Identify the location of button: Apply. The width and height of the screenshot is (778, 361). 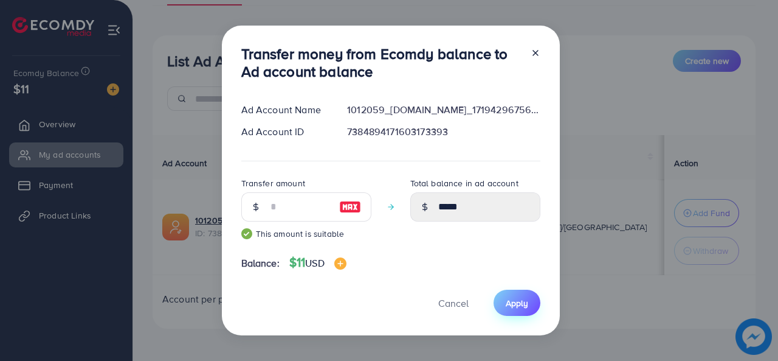
(517, 302).